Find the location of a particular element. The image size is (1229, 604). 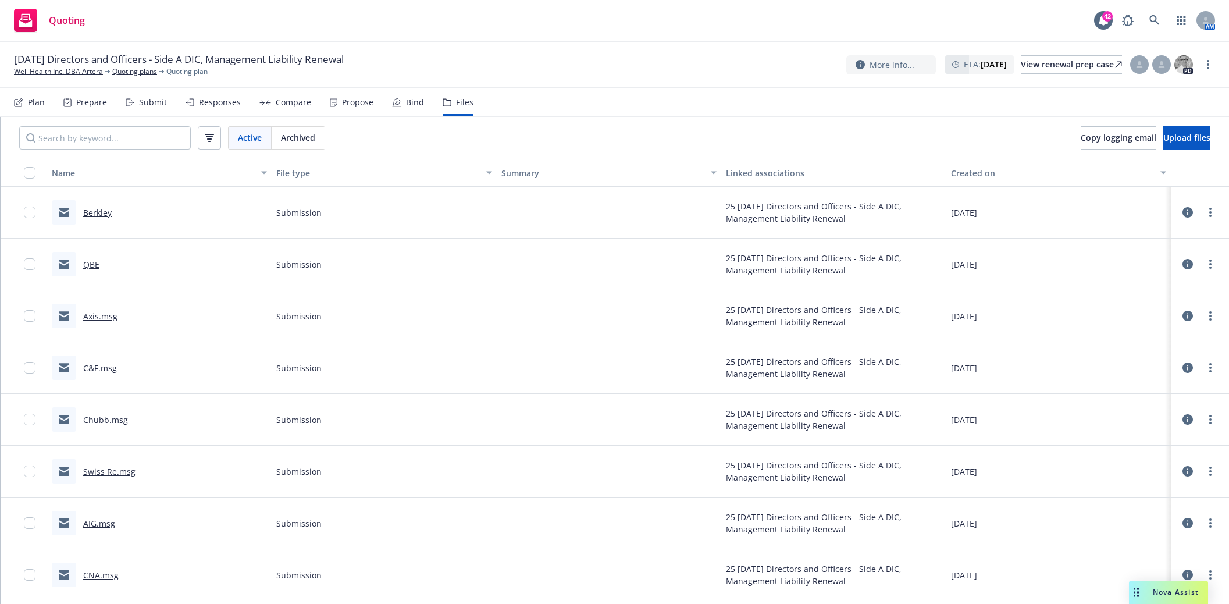

button: Linked associations is located at coordinates (833, 173).